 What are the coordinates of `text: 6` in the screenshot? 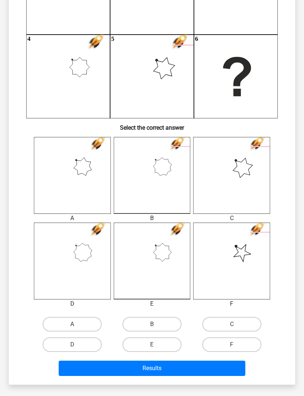 It's located at (196, 39).